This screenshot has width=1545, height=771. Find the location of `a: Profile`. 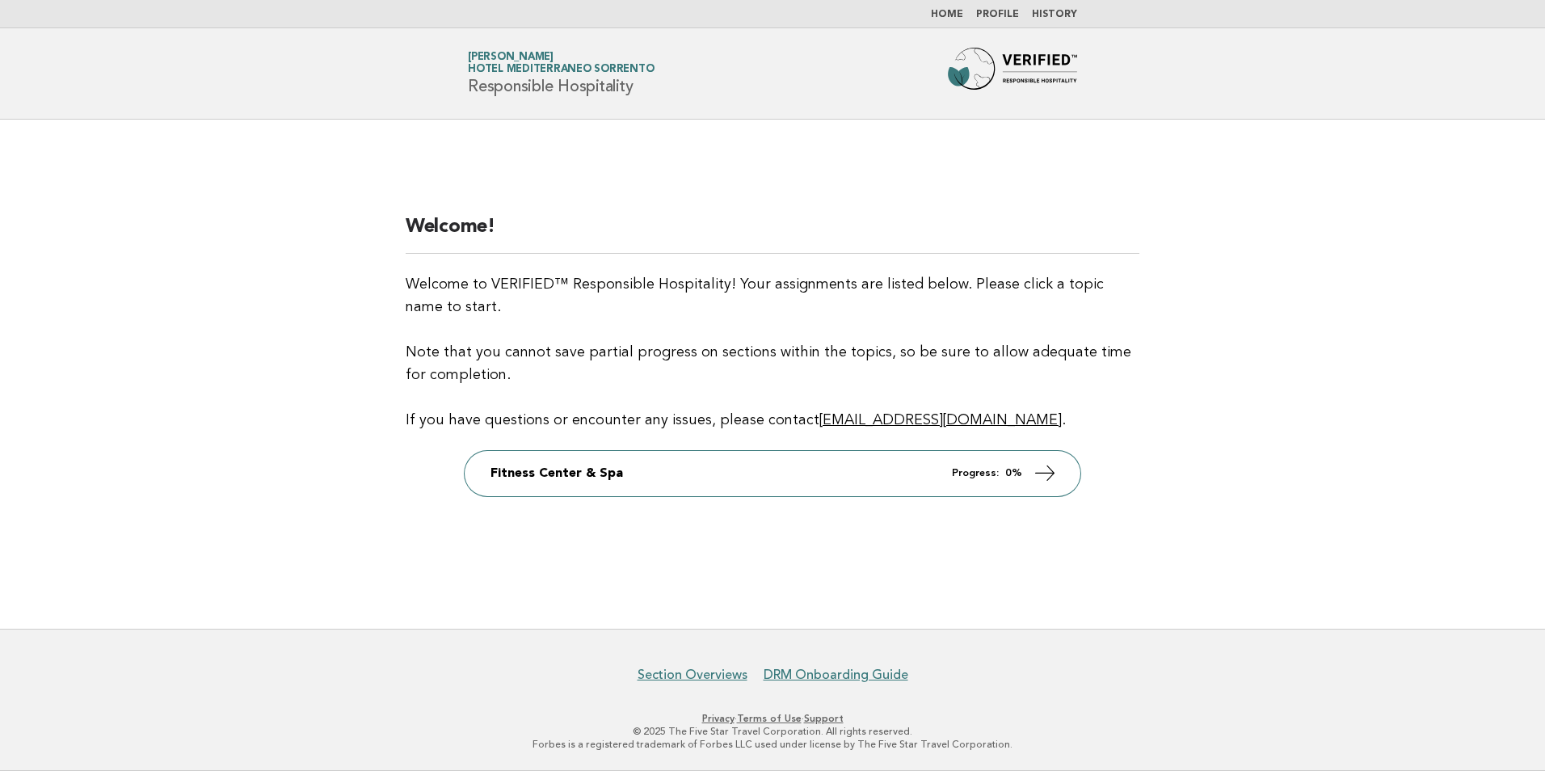

a: Profile is located at coordinates (997, 15).